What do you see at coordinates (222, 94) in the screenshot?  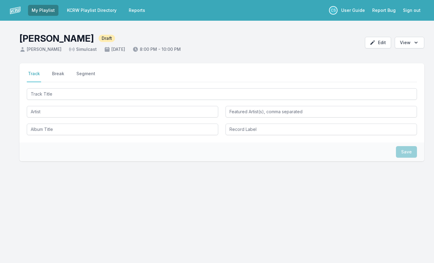 I see `input: Track Title` at bounding box center [222, 94].